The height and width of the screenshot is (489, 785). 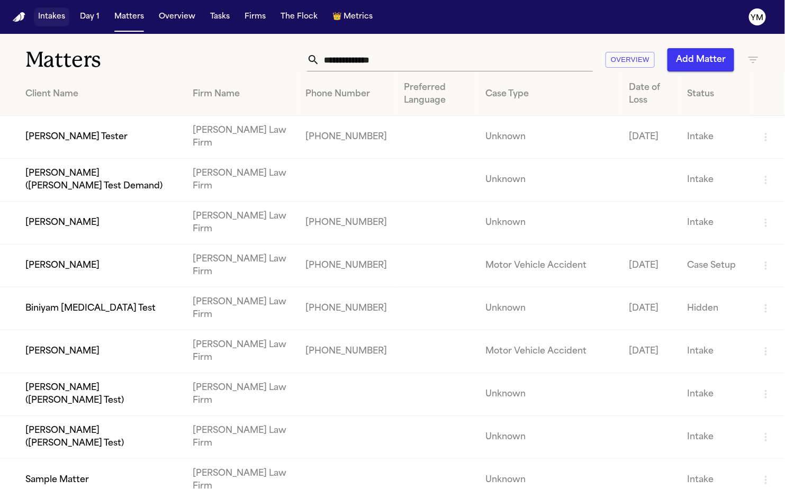 I want to click on button: Add Matter, so click(x=701, y=60).